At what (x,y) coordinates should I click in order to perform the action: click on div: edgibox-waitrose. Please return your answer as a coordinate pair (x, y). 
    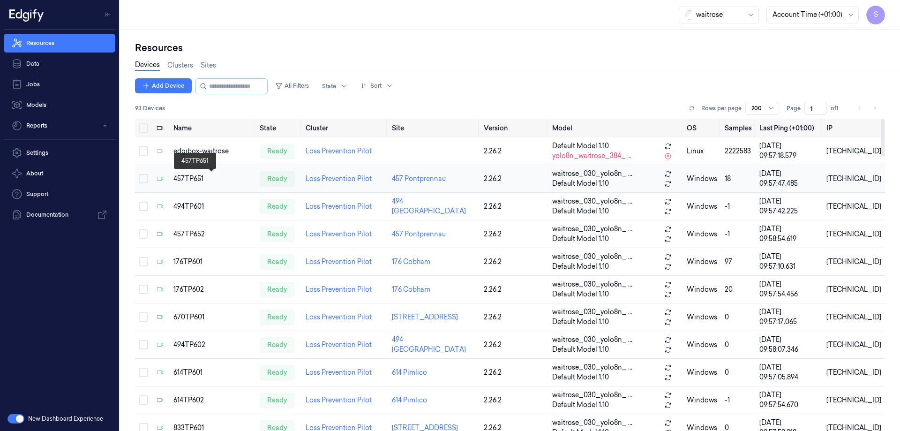
    Looking at the image, I should click on (213, 151).